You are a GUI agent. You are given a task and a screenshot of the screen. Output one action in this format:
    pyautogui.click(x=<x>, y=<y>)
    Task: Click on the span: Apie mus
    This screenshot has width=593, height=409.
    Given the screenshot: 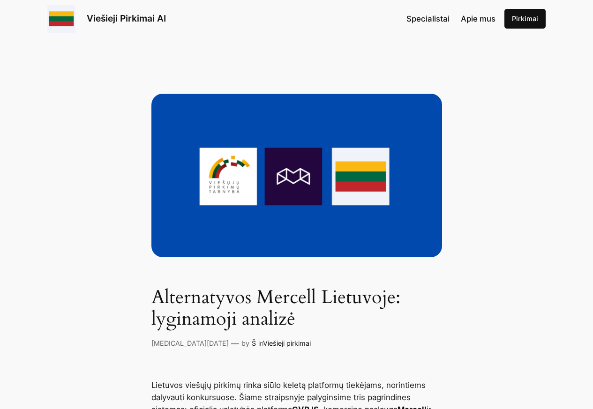 What is the action you would take?
    pyautogui.click(x=478, y=19)
    